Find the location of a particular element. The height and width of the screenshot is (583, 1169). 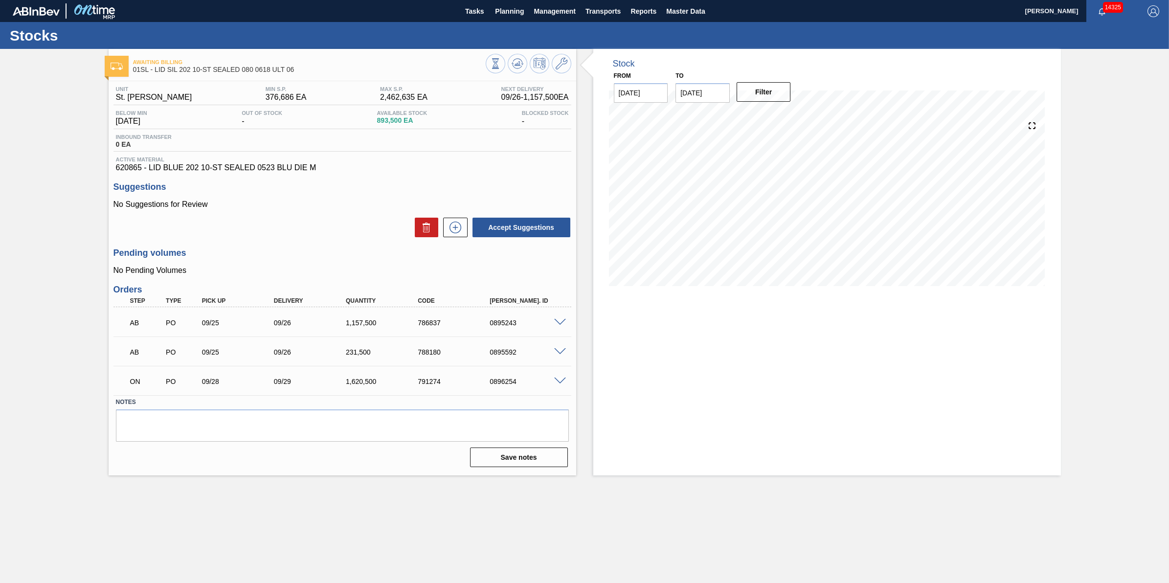

h3: Suggestions is located at coordinates (342, 187).